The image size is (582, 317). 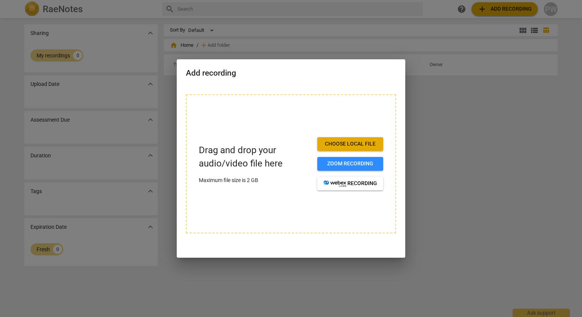 I want to click on button: Choose local file, so click(x=350, y=144).